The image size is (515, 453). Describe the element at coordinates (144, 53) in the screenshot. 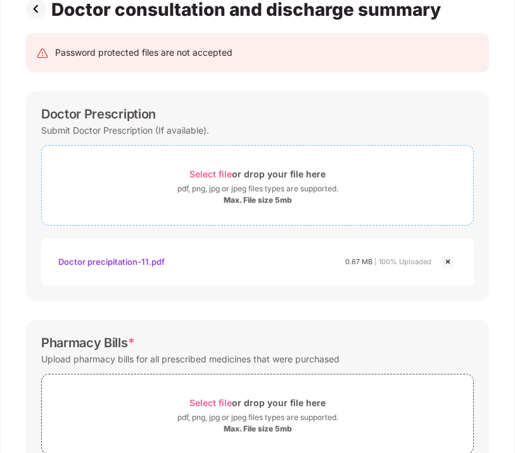

I see `div: Password protected files are not accepted` at that location.